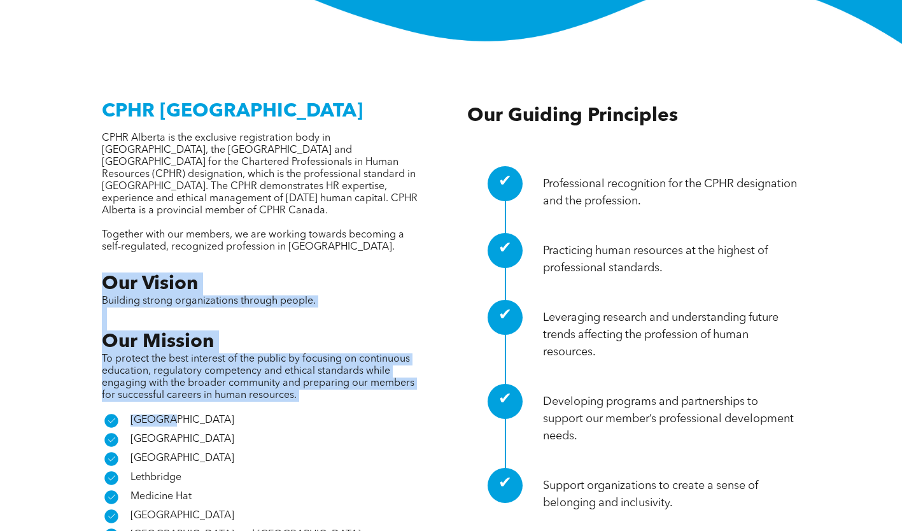 This screenshot has height=531, width=902. Describe the element at coordinates (253, 241) in the screenshot. I see `span: Together with our members, we are working towards becoming a self-regulated, recognized professio...` at that location.